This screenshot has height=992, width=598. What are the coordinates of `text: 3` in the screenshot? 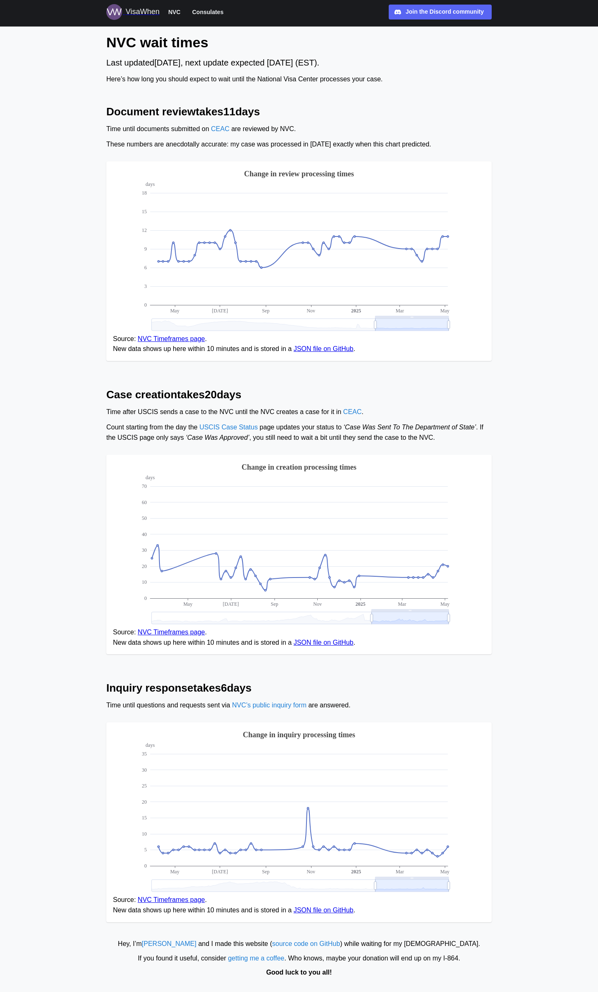 It's located at (146, 286).